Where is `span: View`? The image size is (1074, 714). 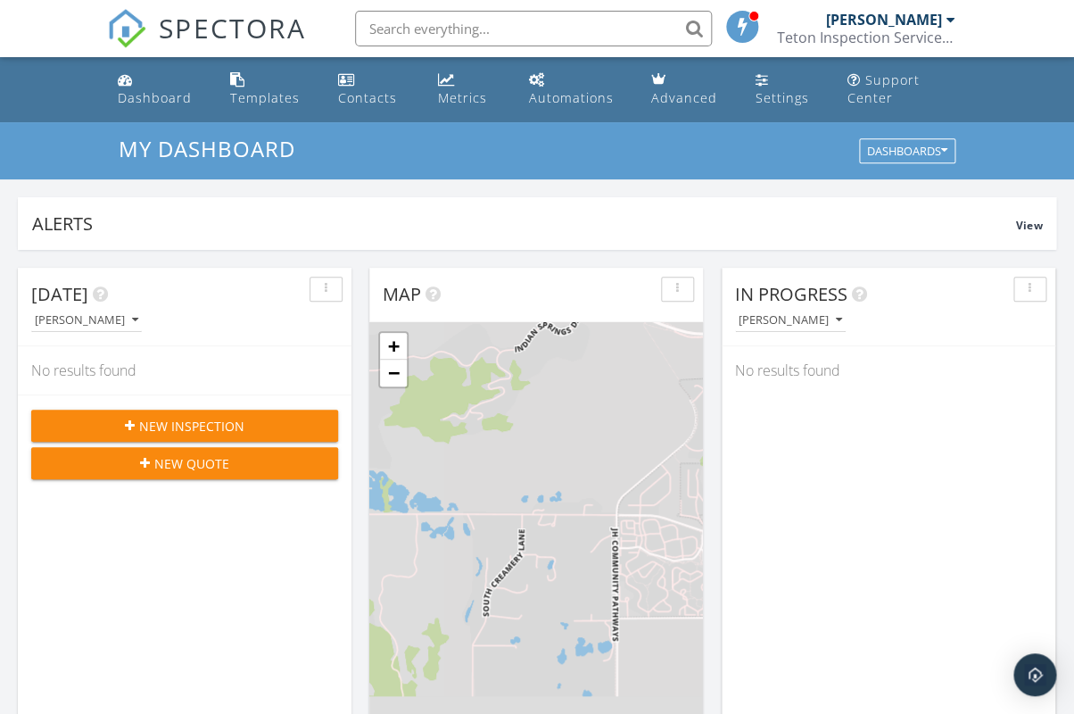
span: View is located at coordinates (1028, 225).